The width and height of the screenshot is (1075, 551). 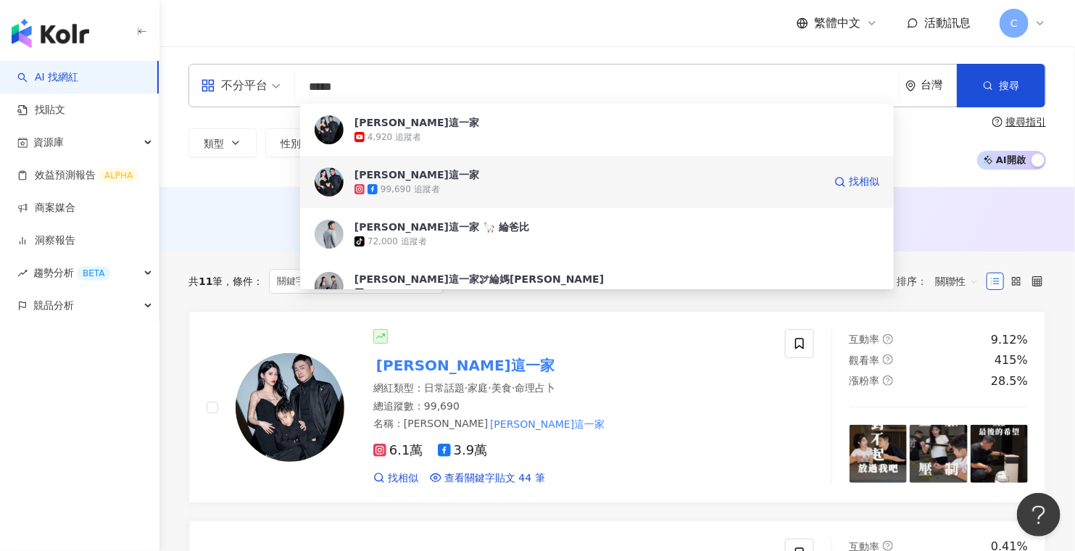 What do you see at coordinates (41, 110) in the screenshot?
I see `a: 找貼文` at bounding box center [41, 110].